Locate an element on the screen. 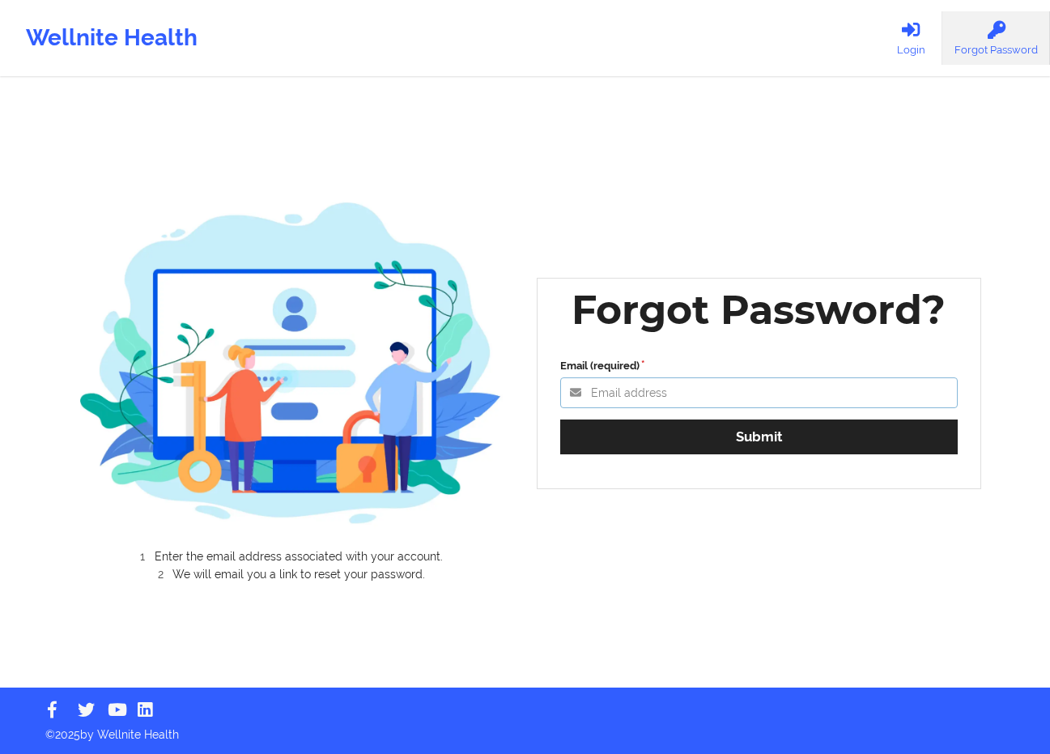 This screenshot has height=754, width=1050. div: Forgot Password? is located at coordinates (759, 309).